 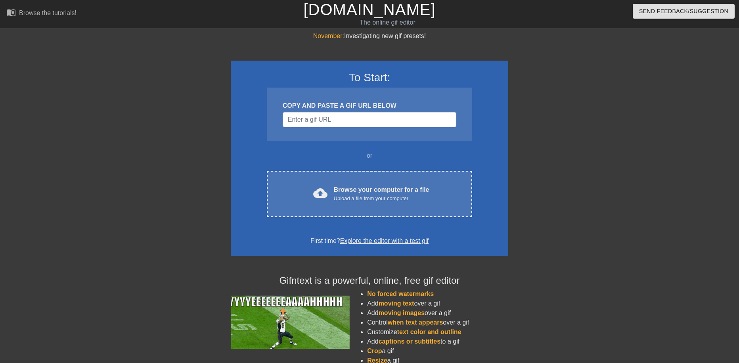 What do you see at coordinates (320, 193) in the screenshot?
I see `span: cloud_upload` at bounding box center [320, 193].